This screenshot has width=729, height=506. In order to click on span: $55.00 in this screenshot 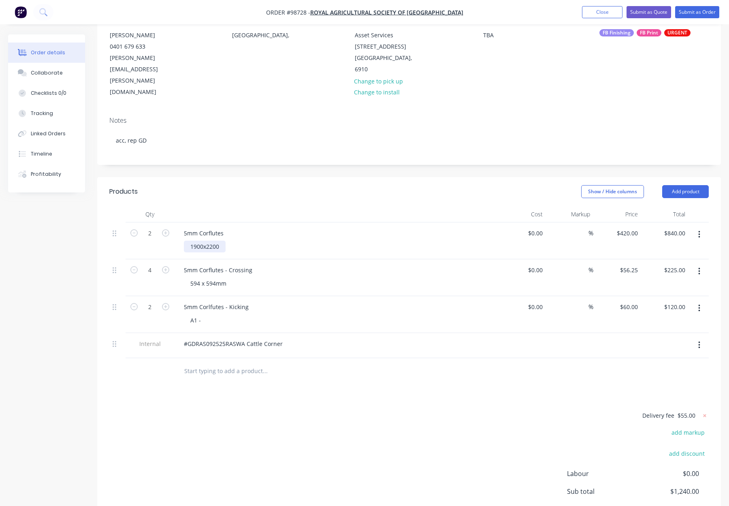, I will do `click(687, 415)`.